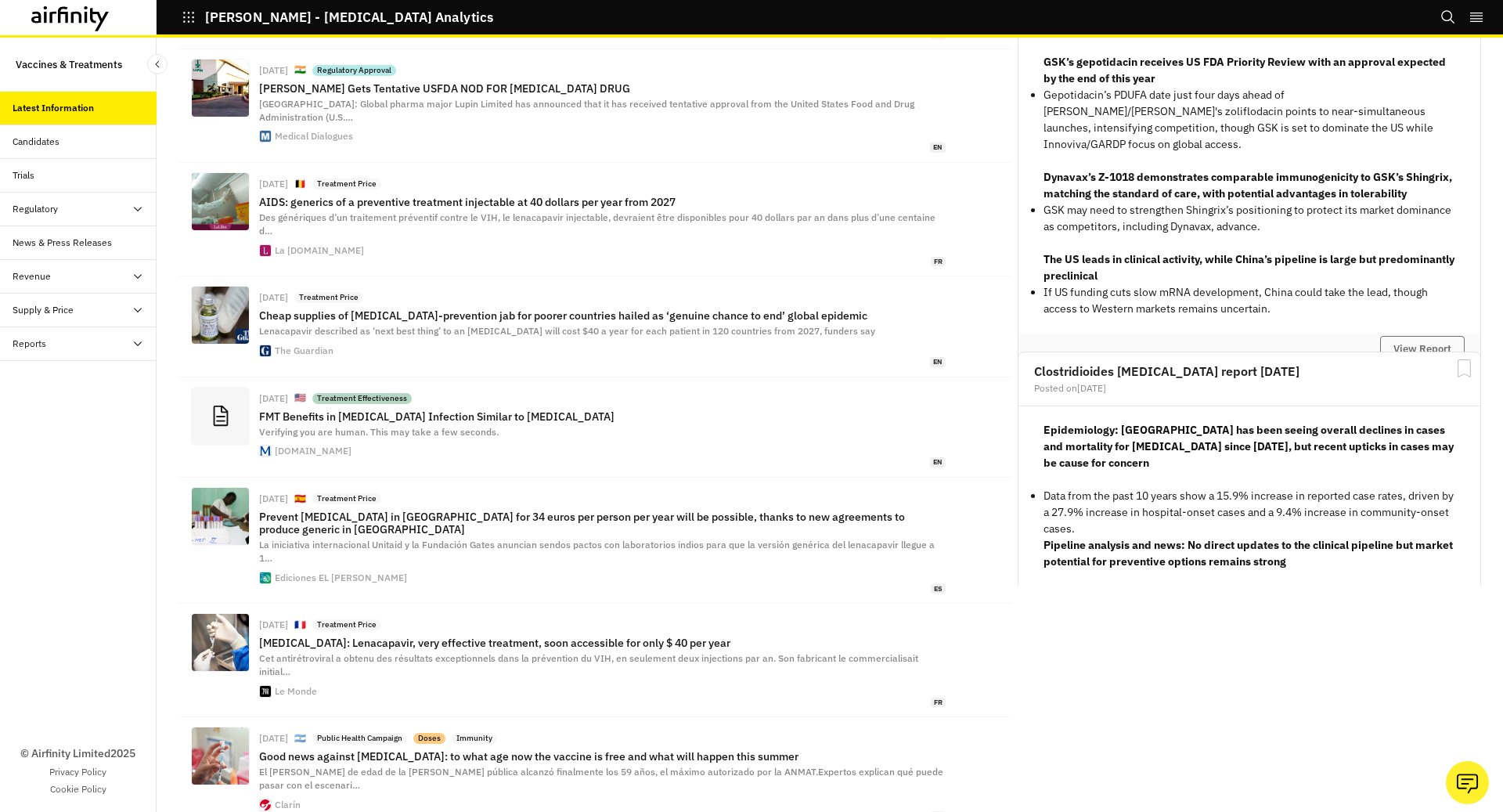 Image resolution: width=1503 pixels, height=812 pixels. What do you see at coordinates (36, 142) in the screenshot?
I see `div: Candidates` at bounding box center [36, 142].